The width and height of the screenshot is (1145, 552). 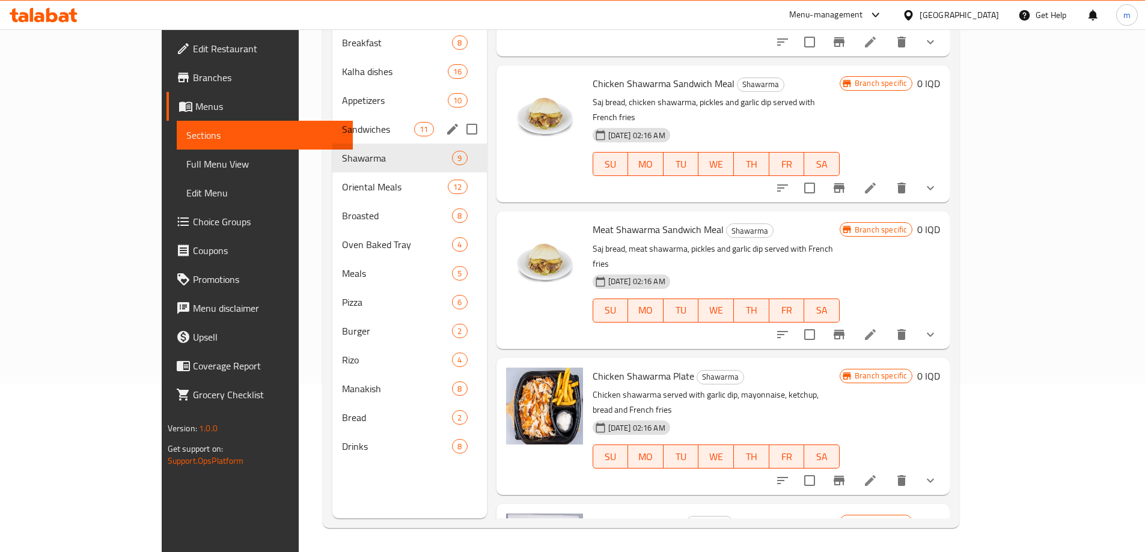 What do you see at coordinates (397, 302) in the screenshot?
I see `span: Pizza` at bounding box center [397, 302].